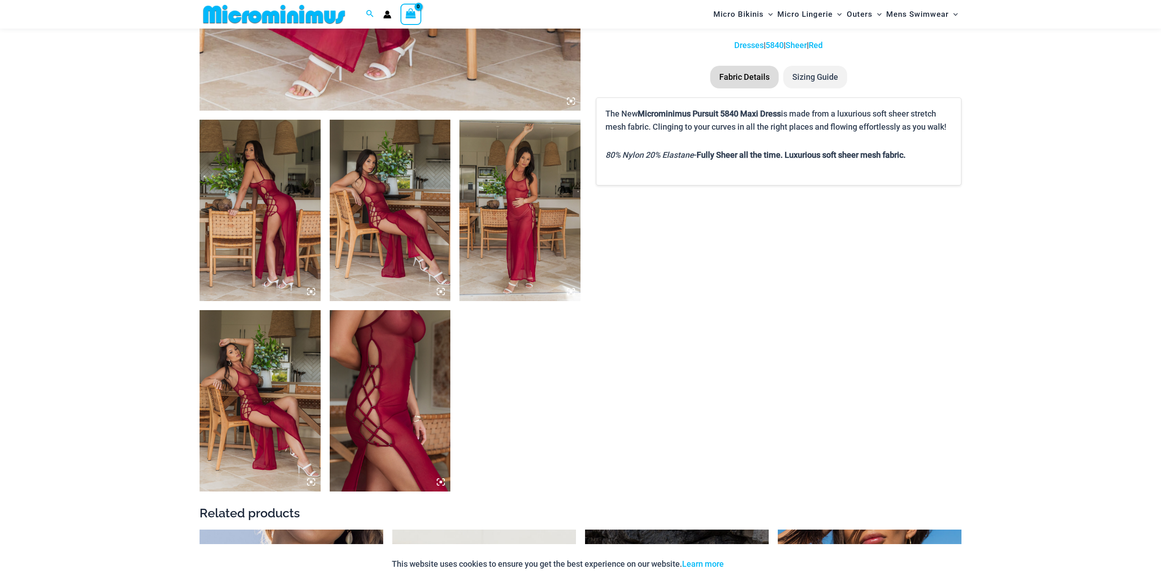 The height and width of the screenshot is (584, 1161). I want to click on a: OutersMenu ToggleMenu Toggle, so click(864, 14).